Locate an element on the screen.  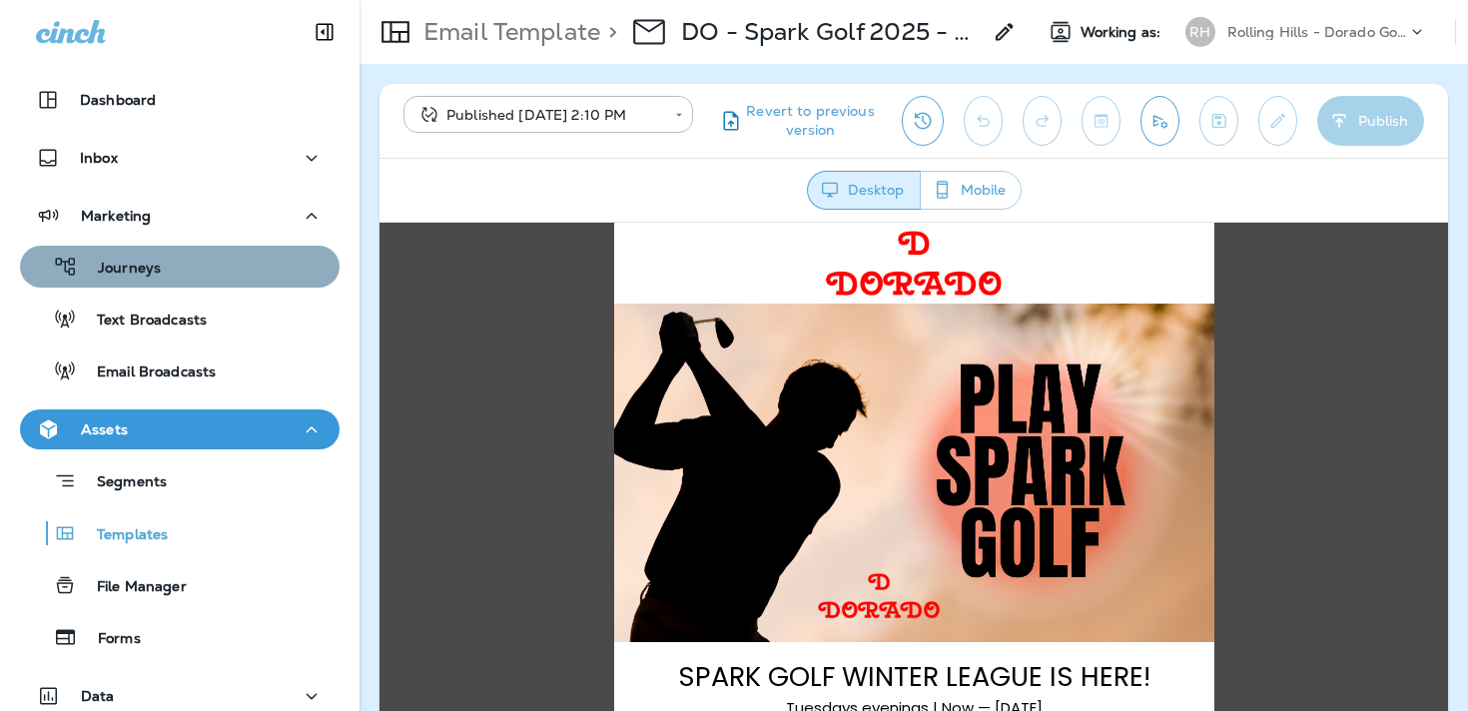
p: File Manager is located at coordinates (132, 587).